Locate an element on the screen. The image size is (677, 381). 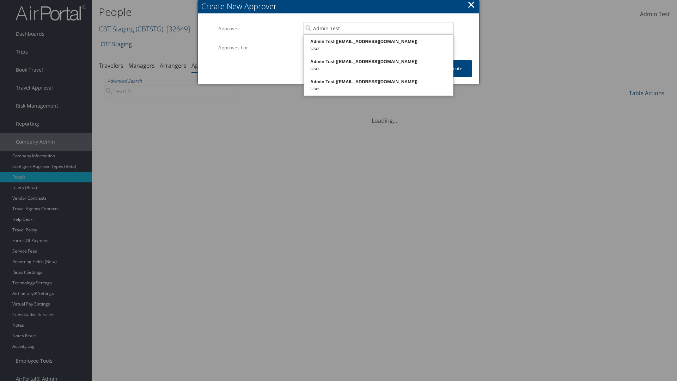
label: Approver is located at coordinates (258, 29).